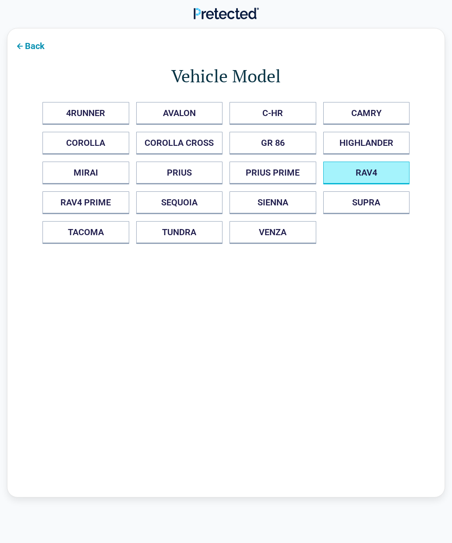 Image resolution: width=452 pixels, height=543 pixels. Describe the element at coordinates (86, 173) in the screenshot. I see `button: MIRAI` at that location.